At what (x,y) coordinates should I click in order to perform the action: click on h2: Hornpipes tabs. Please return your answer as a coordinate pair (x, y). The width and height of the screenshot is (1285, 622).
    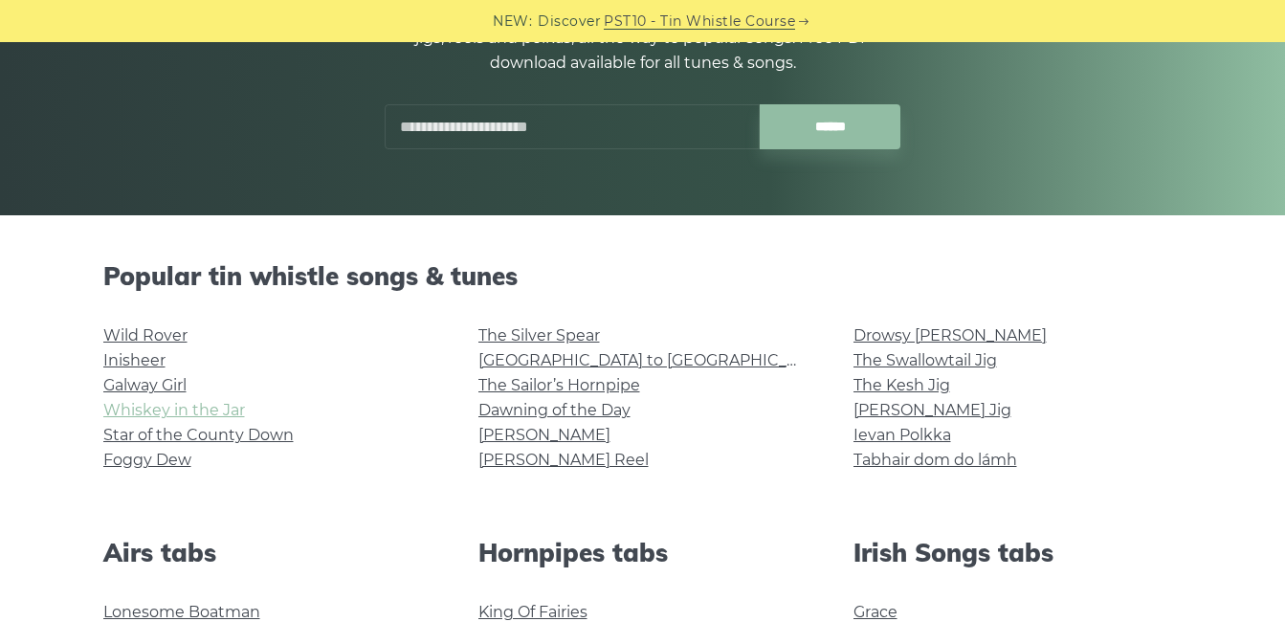
    Looking at the image, I should click on (643, 552).